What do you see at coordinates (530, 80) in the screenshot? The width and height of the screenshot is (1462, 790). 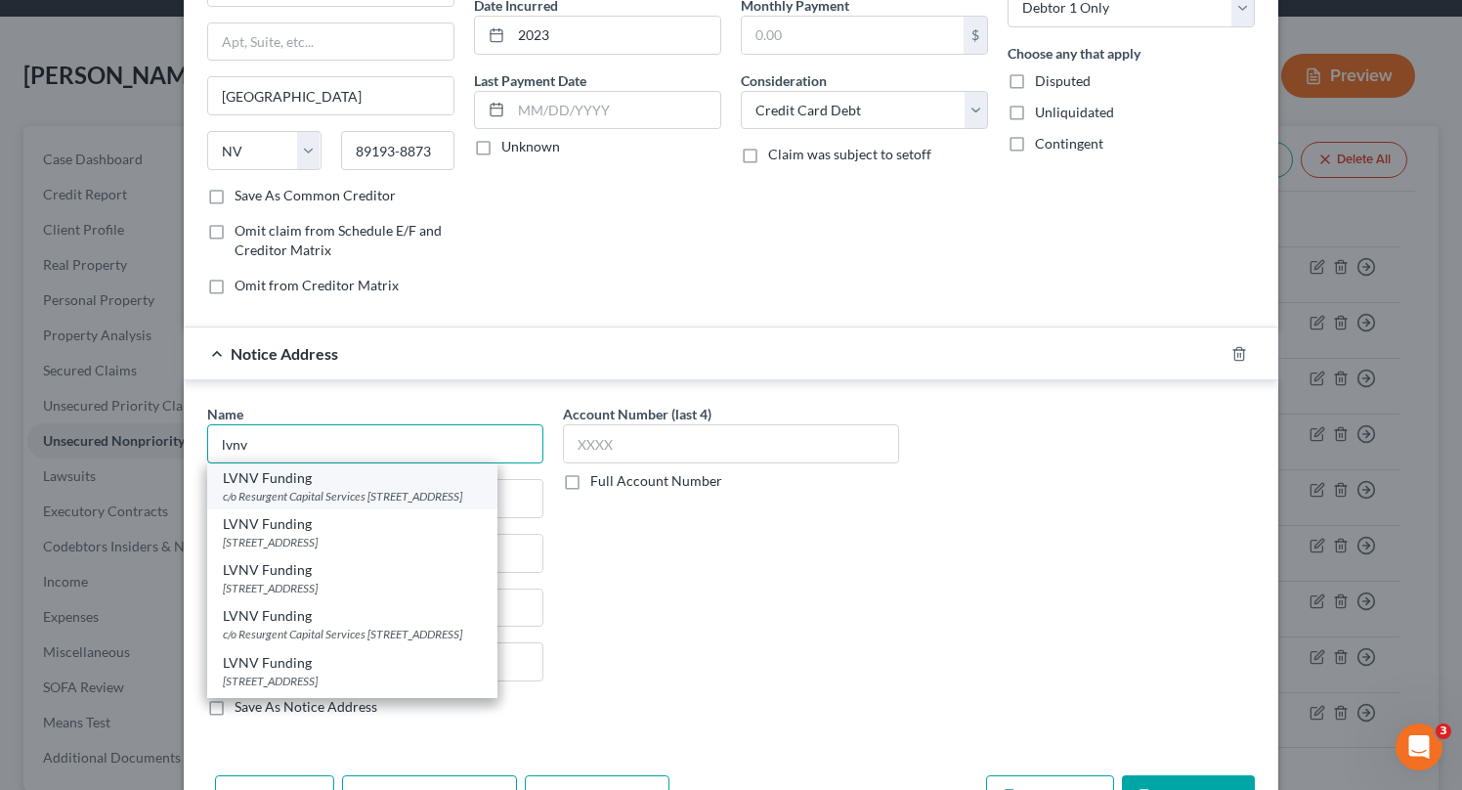 I see `label: Last Payment Date` at bounding box center [530, 80].